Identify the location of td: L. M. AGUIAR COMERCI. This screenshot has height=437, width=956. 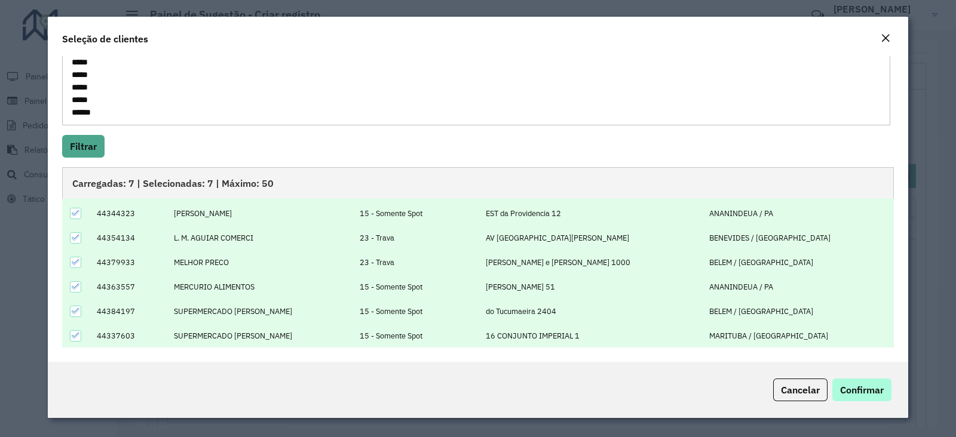
(260, 238).